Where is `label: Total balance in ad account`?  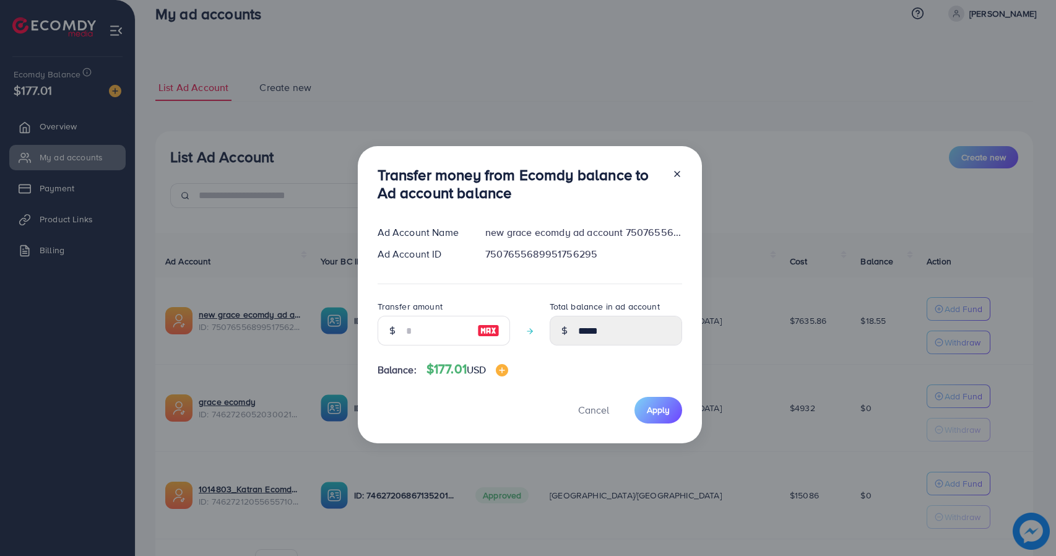
label: Total balance in ad account is located at coordinates (605, 306).